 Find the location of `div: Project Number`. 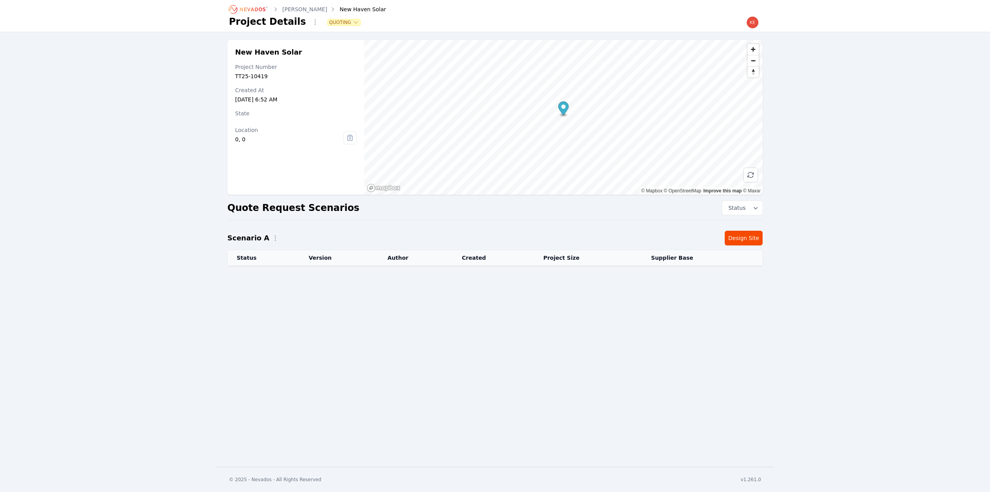

div: Project Number is located at coordinates (296, 67).